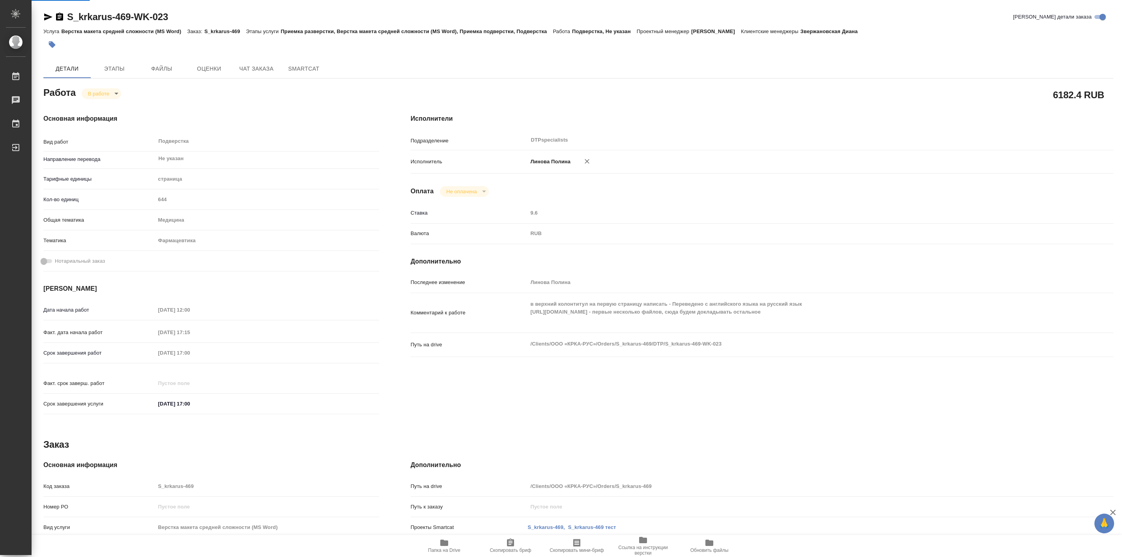 This screenshot has height=557, width=1122. I want to click on span: Файлы, so click(162, 69).